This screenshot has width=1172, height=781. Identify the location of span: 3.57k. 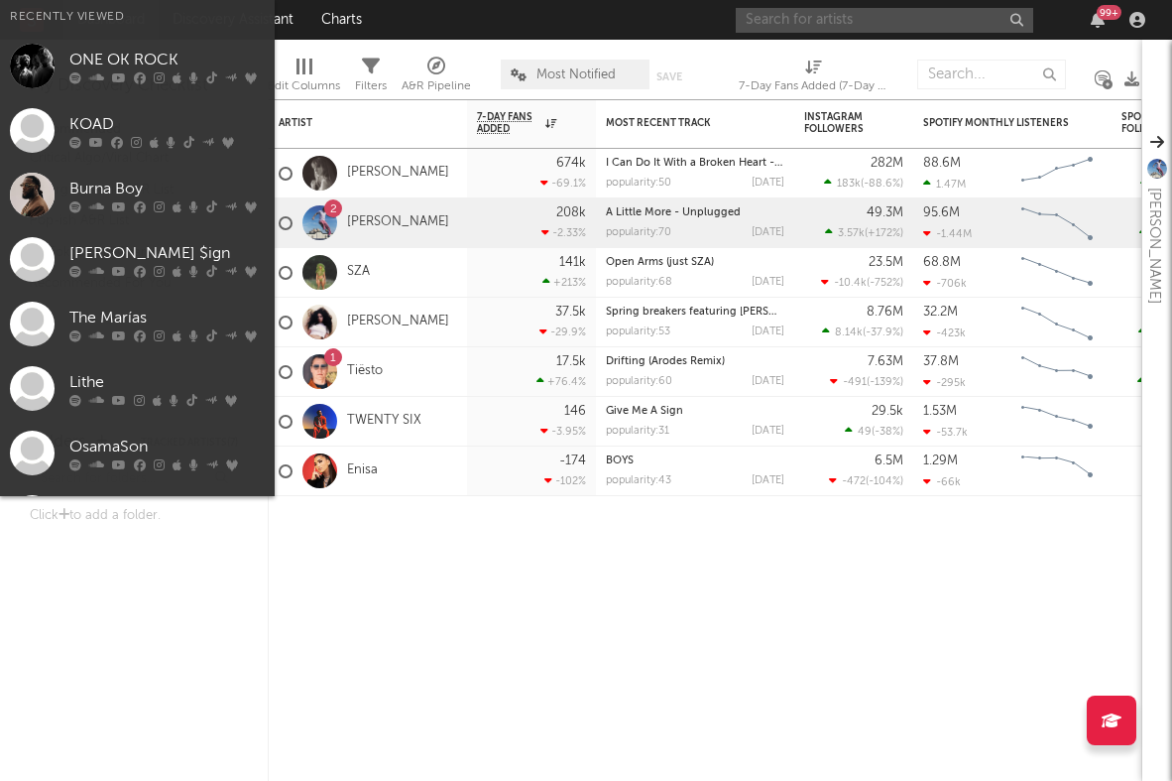
(851, 233).